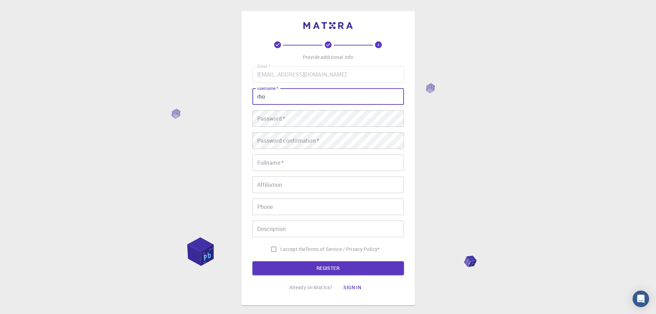 Image resolution: width=656 pixels, height=314 pixels. What do you see at coordinates (343, 249) in the screenshot?
I see `p: Terms of Service / Privacy Policy *` at bounding box center [343, 249].